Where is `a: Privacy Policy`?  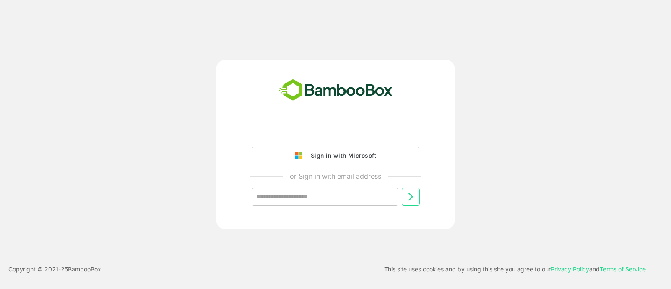 a: Privacy Policy is located at coordinates (570, 269).